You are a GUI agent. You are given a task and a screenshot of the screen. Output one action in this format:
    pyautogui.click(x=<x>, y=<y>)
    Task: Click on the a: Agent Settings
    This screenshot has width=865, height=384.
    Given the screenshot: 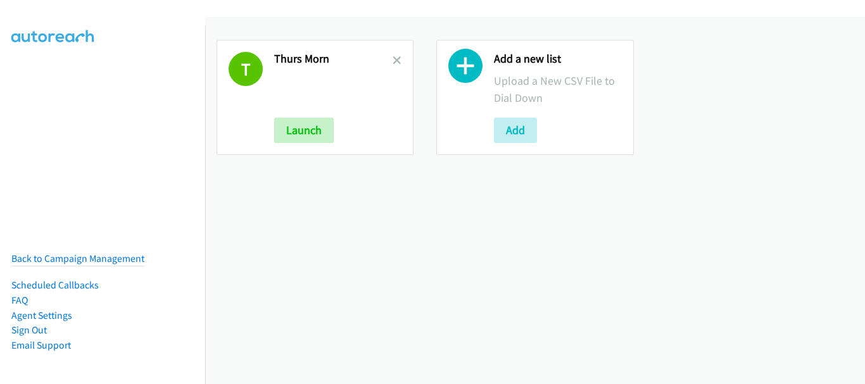 What is the action you would take?
    pyautogui.click(x=42, y=315)
    